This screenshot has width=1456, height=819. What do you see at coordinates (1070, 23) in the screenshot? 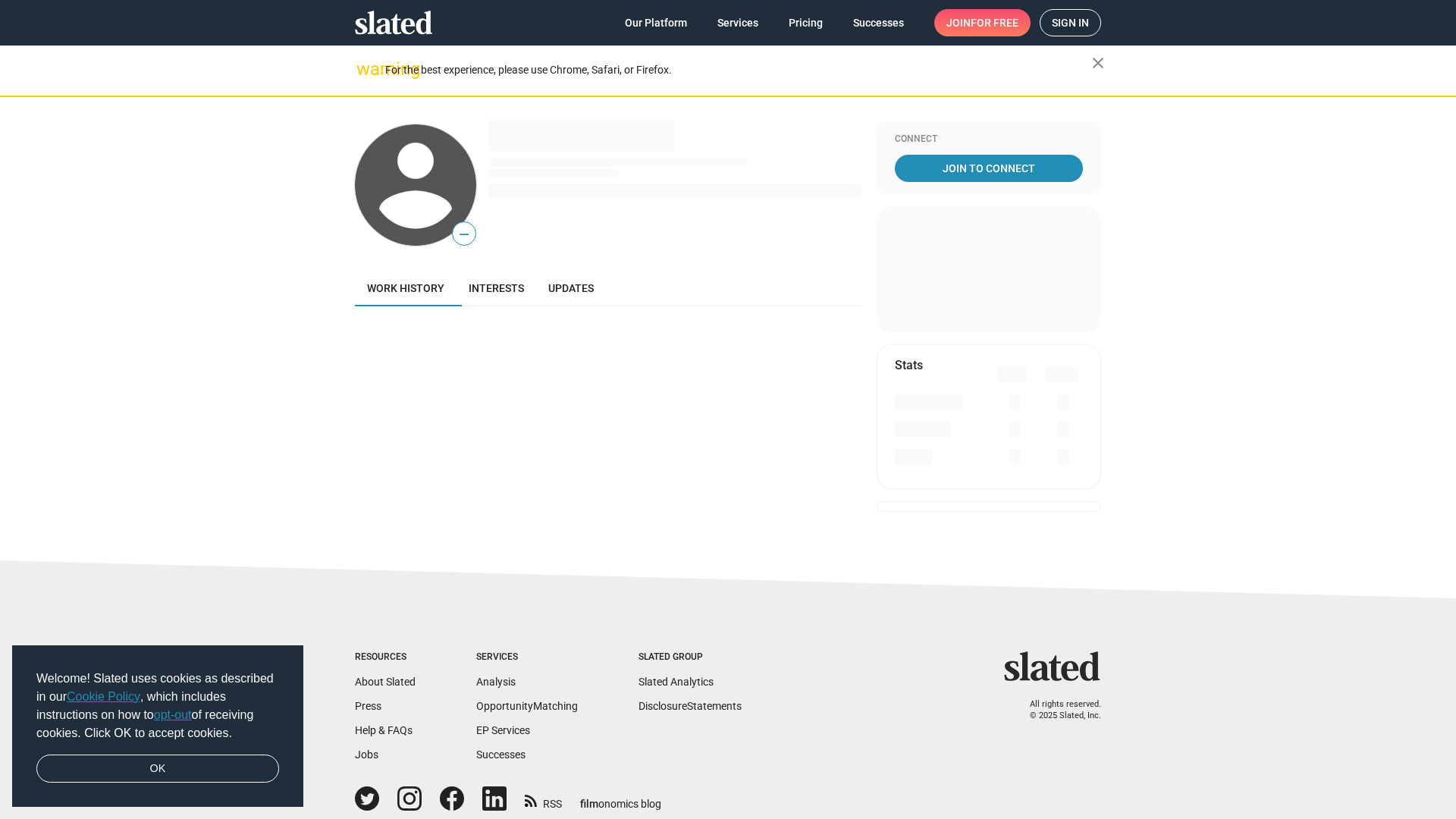
I see `span: Sign in` at bounding box center [1070, 23].